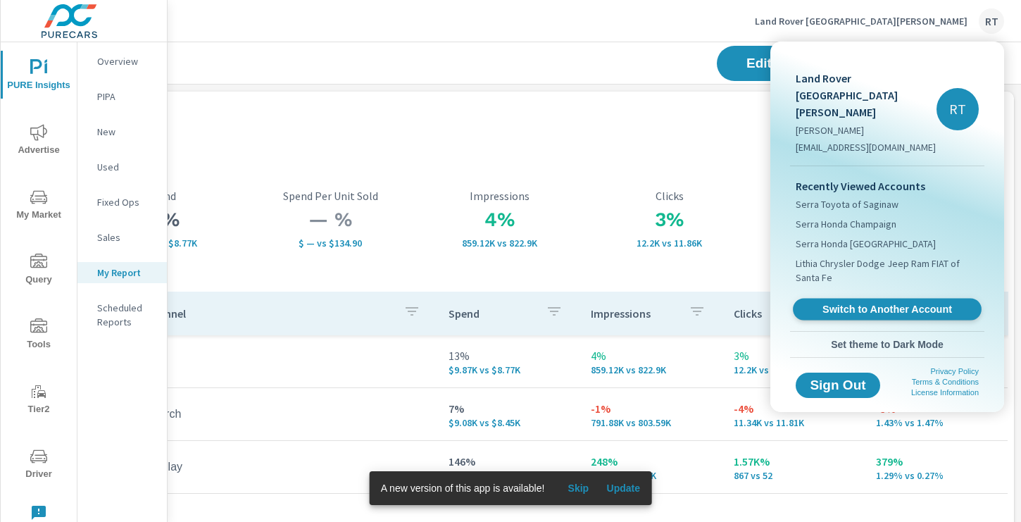 The height and width of the screenshot is (522, 1021). What do you see at coordinates (887, 186) in the screenshot?
I see `p: Recently Viewed Accounts` at bounding box center [887, 186].